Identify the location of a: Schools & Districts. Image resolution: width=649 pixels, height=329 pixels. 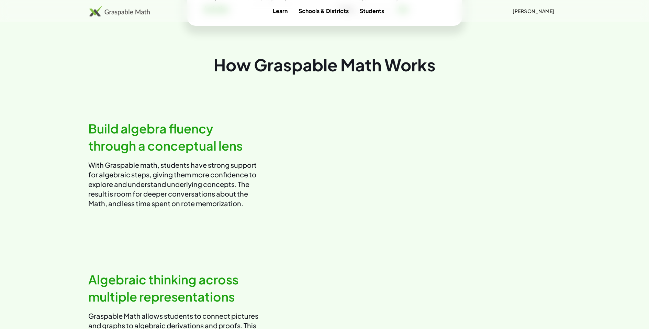
(324, 11).